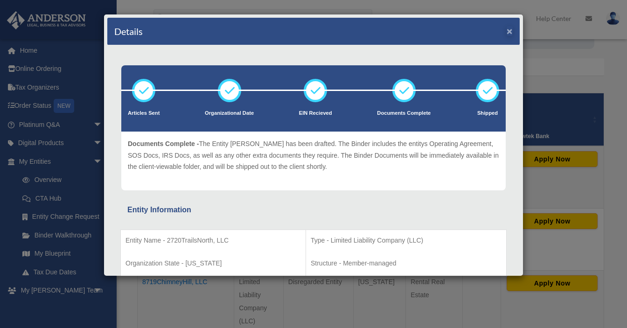 The image size is (627, 328). What do you see at coordinates (406, 240) in the screenshot?
I see `p: Type - Limited Liability Company (LLC)` at bounding box center [406, 240].